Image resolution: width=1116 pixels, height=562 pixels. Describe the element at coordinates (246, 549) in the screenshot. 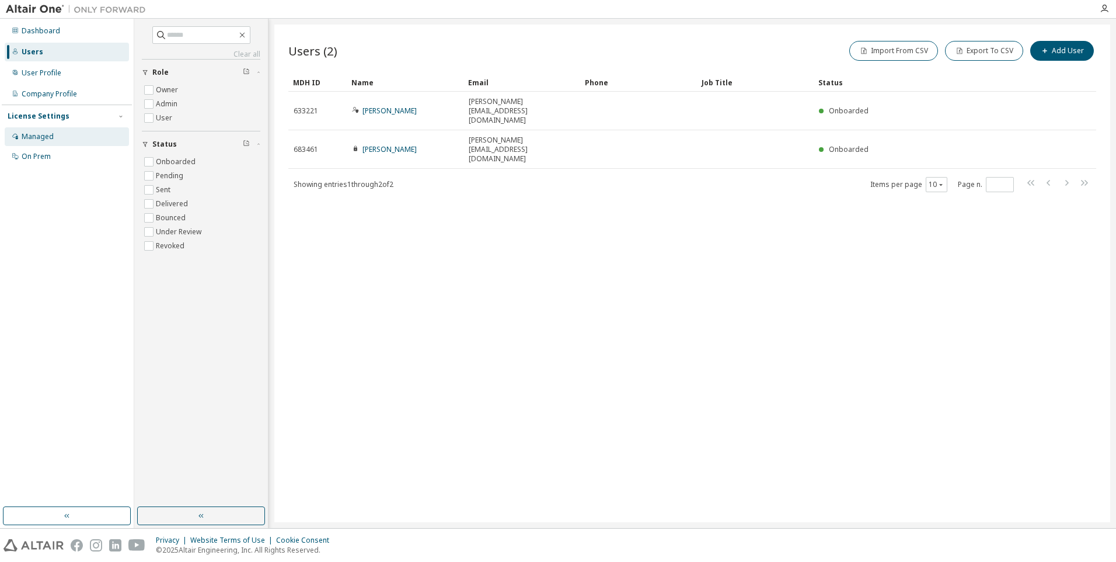

I see `p: © 2025 Altair Engineering, Inc. All Rights Reserved.` at that location.